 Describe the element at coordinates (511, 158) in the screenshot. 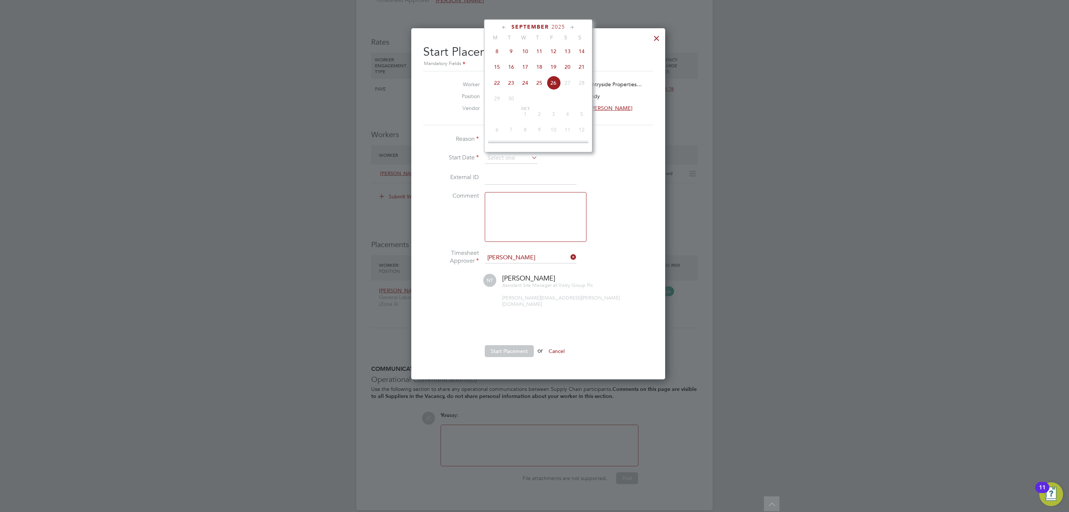

I see `input: Select one` at that location.